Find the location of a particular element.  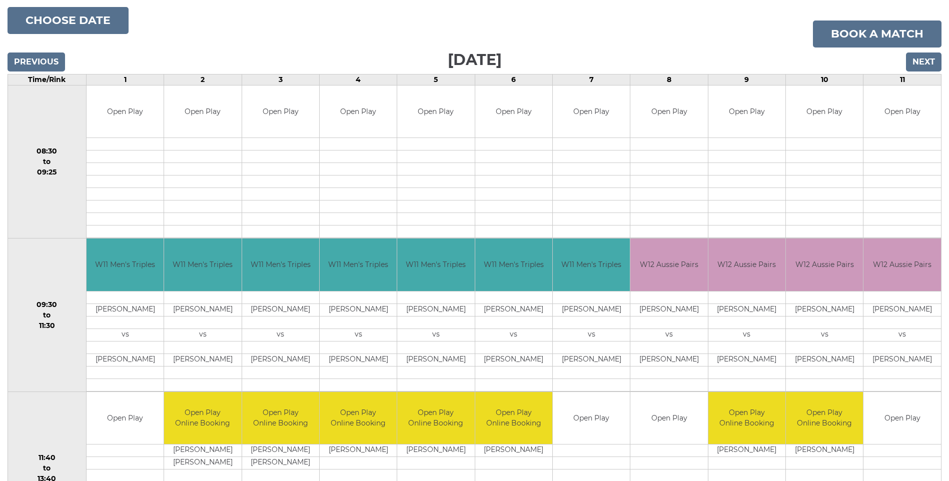

td: 6 is located at coordinates (513, 80).